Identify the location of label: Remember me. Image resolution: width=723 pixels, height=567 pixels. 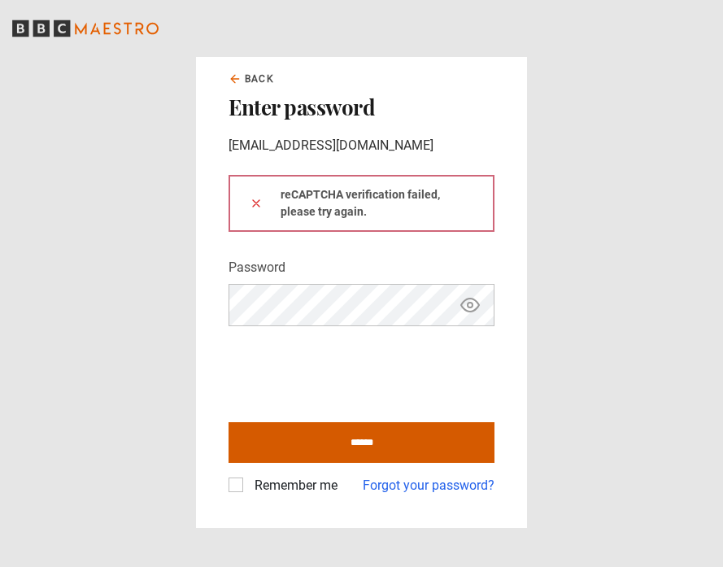
(293, 485).